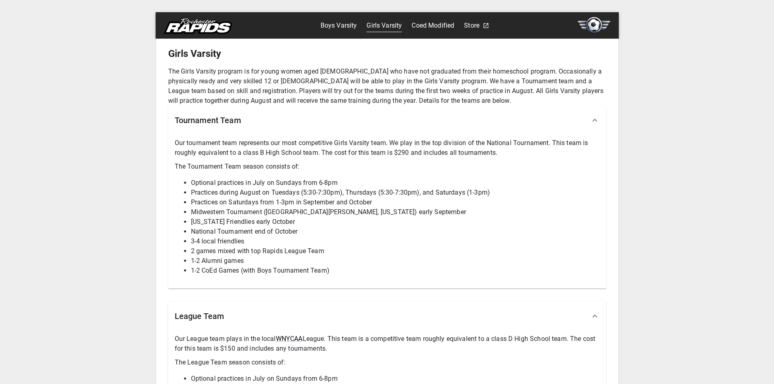  I want to click on a: Coed Modified, so click(433, 26).